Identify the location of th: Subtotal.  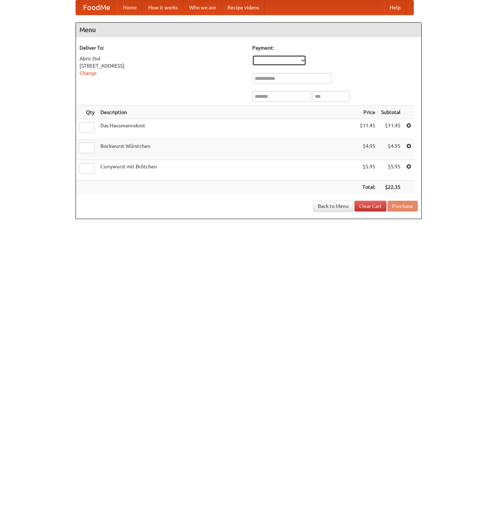
(391, 112).